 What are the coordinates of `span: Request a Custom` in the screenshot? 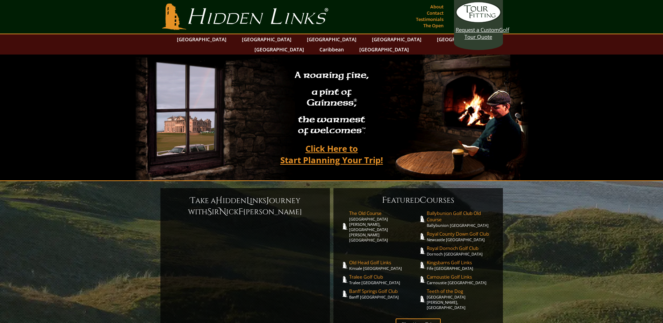 It's located at (477, 30).